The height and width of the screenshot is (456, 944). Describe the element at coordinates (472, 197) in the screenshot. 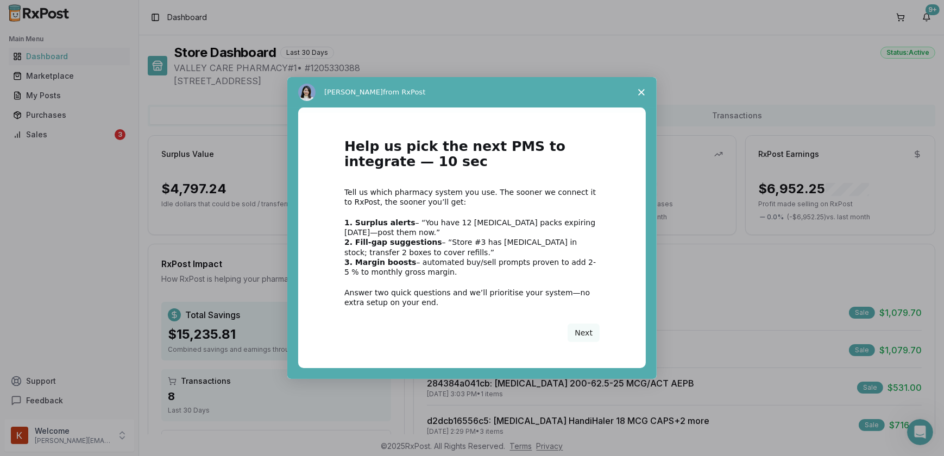

I see `div: Tell us which pharmacy system you use. The sooner we connect it to RxPost, the sooner you’ll get:` at that location.